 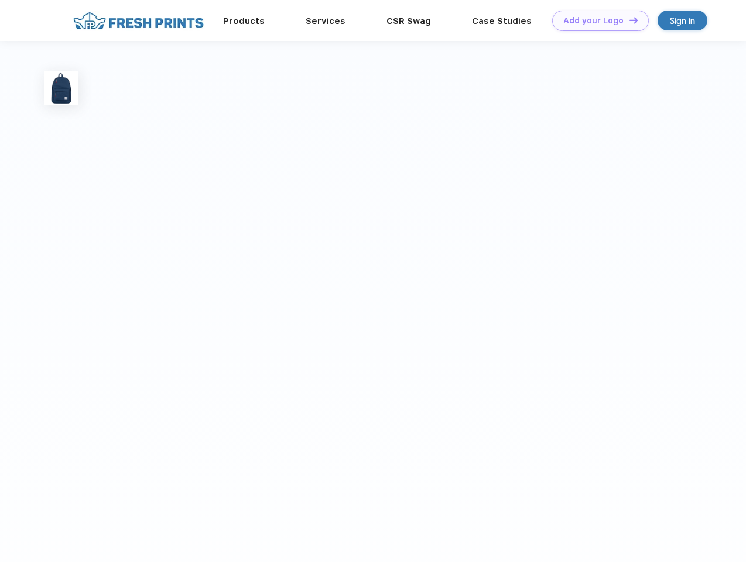 What do you see at coordinates (682, 20) in the screenshot?
I see `div: Sign in` at bounding box center [682, 20].